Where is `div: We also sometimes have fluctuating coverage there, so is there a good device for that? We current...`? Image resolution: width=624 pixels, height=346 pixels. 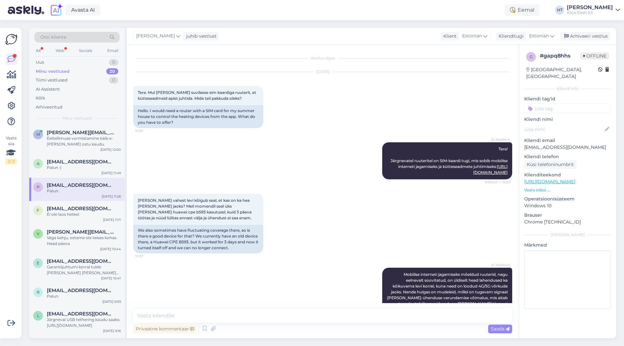 div: We also sometimes have fluctuating coverage there, so is there a good device for that? We current... is located at coordinates (198, 239).